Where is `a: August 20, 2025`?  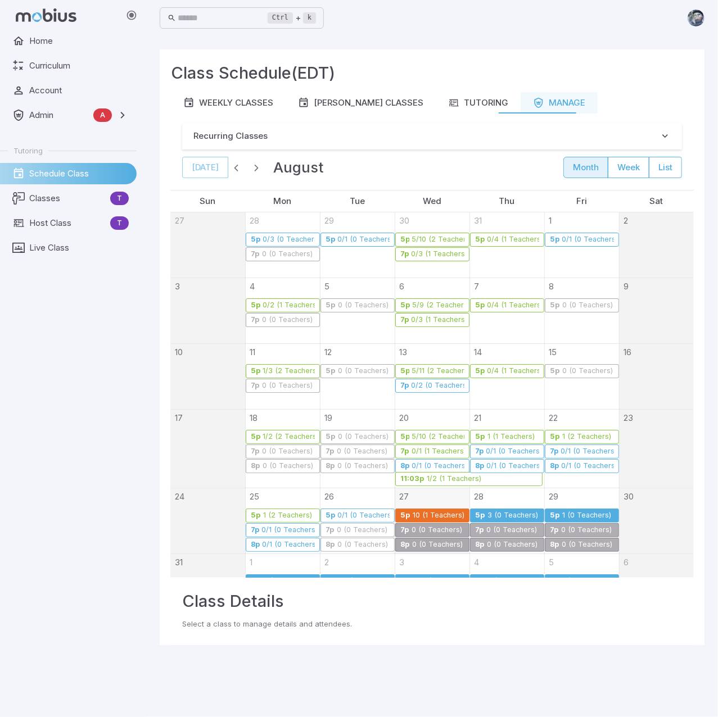 a: August 20, 2025 is located at coordinates (402, 417).